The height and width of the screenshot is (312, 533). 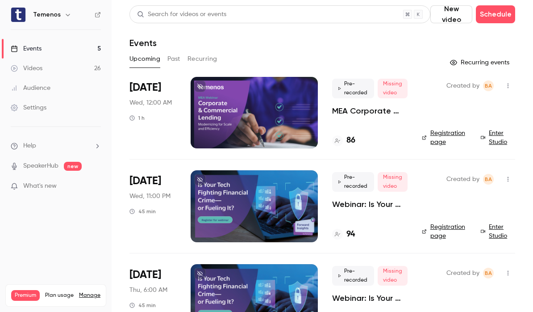 What do you see at coordinates (153, 206) in the screenshot?
I see `div: Sep 25 Thu, 2:00 PM (Asia/Singapore)` at bounding box center [153, 206].